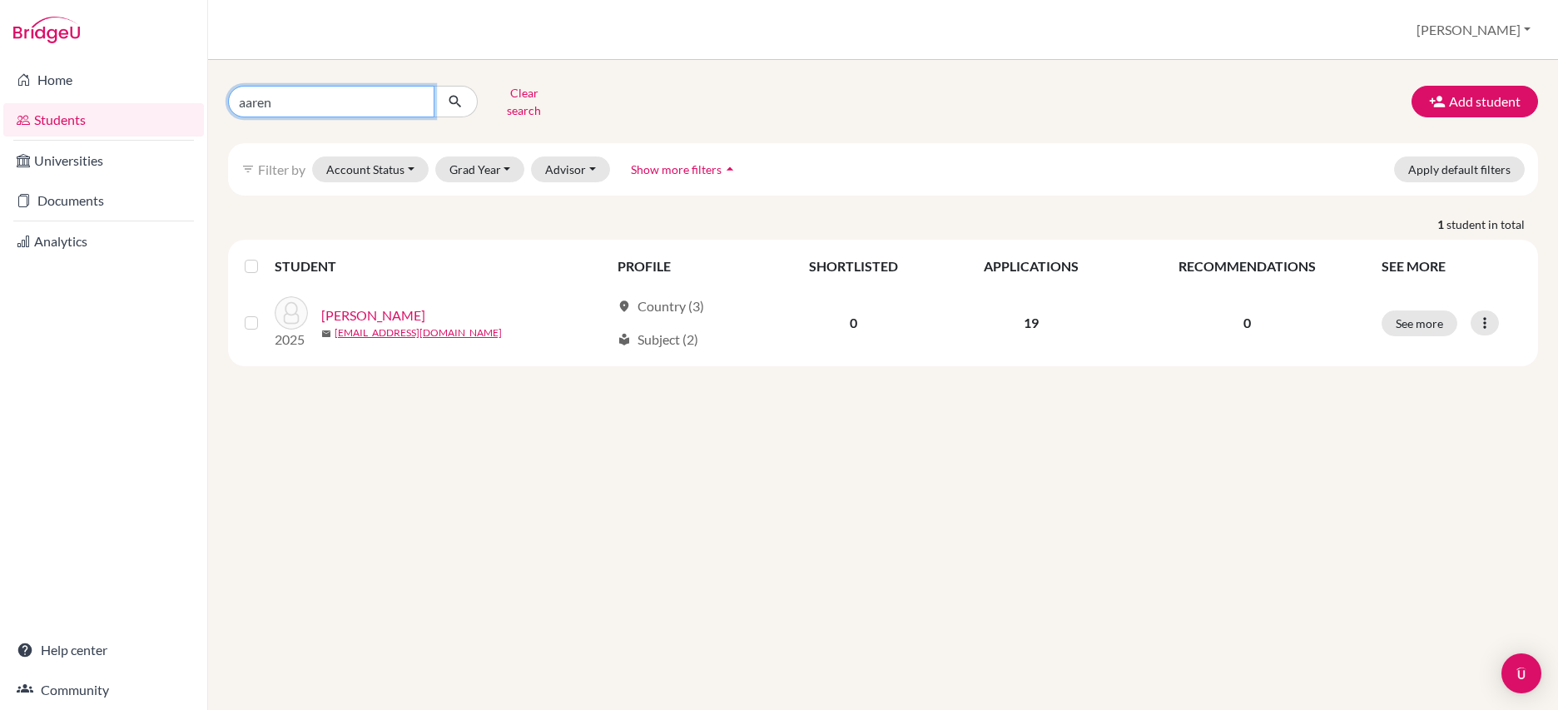 The width and height of the screenshot is (1558, 710). What do you see at coordinates (103, 120) in the screenshot?
I see `a: Students` at bounding box center [103, 120].